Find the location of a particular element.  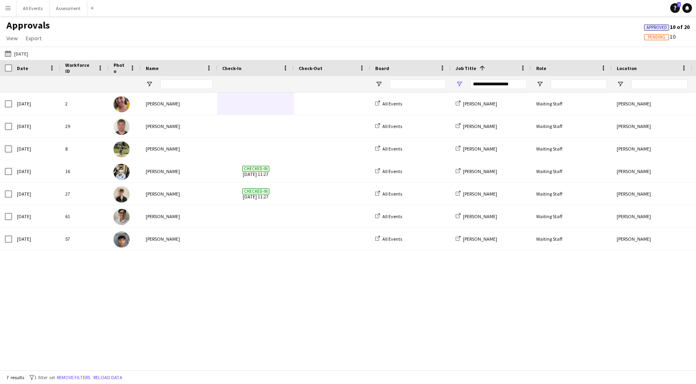

img: Mahlon Muzhiki is located at coordinates (122, 149).